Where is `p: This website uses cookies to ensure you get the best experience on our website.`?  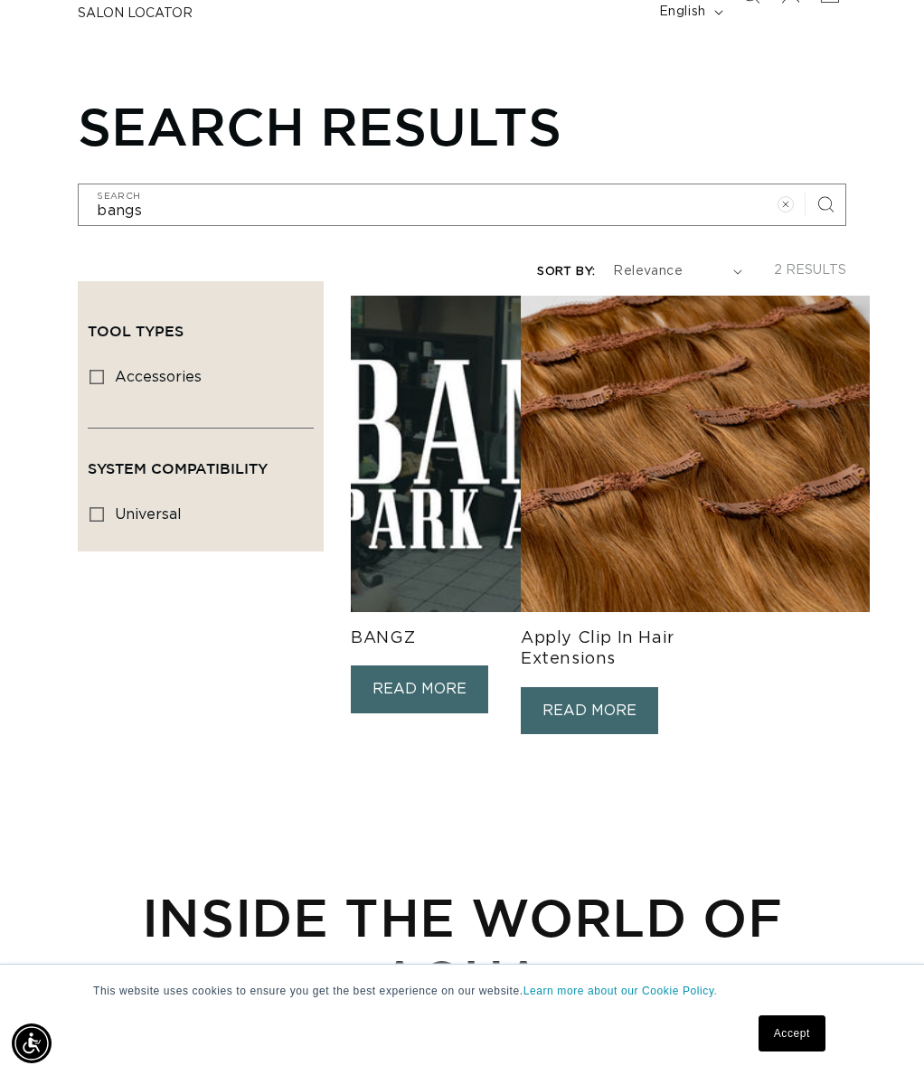 p: This website uses cookies to ensure you get the best experience on our website. is located at coordinates (462, 991).